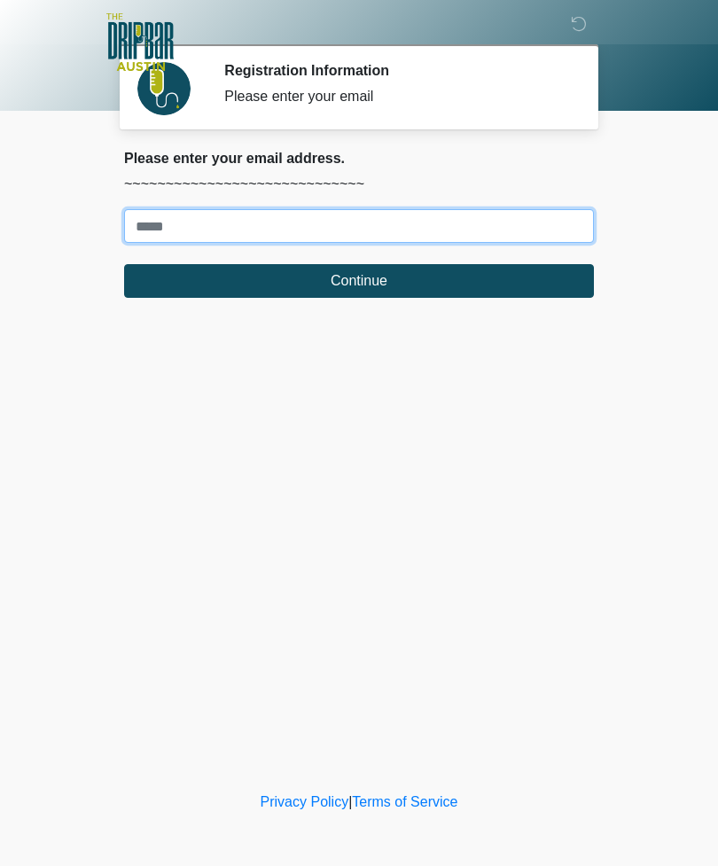  I want to click on a: Privacy Policy, so click(305, 801).